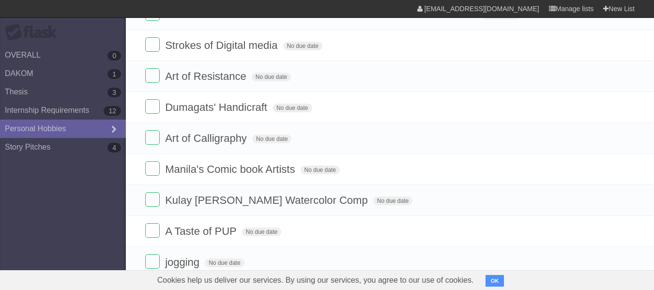  I want to click on b: 4, so click(114, 148).